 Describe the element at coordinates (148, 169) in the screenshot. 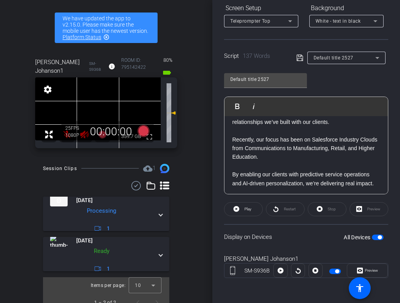

I see `mat-icon: cloud_upload` at that location.